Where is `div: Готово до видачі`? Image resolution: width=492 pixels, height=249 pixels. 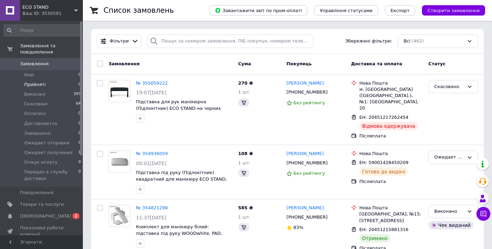 div: Готово до видачі is located at coordinates (384, 172).